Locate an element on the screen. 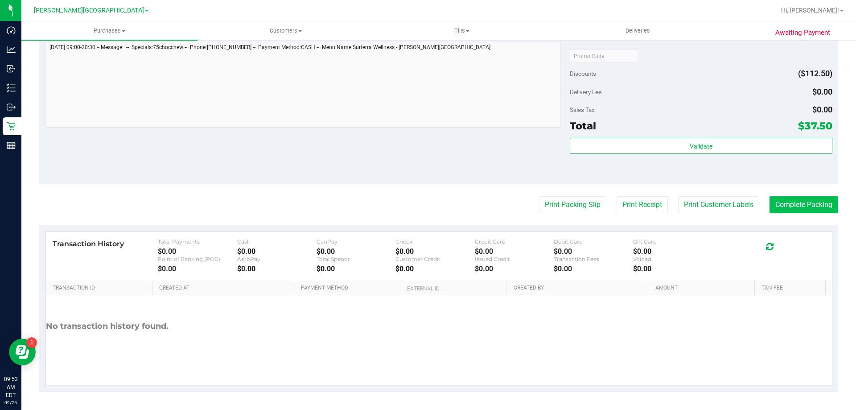 This screenshot has height=410, width=856. button: Print Packing Slip is located at coordinates (572, 205).